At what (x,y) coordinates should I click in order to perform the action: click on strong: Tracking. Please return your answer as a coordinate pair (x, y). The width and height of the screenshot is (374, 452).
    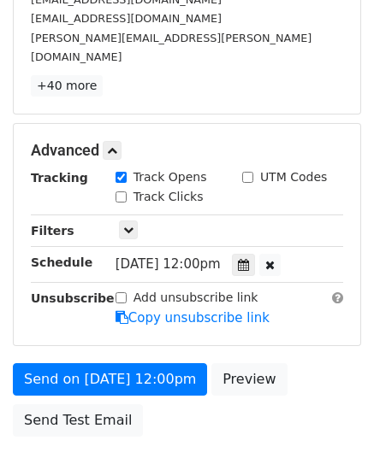
    Looking at the image, I should click on (59, 178).